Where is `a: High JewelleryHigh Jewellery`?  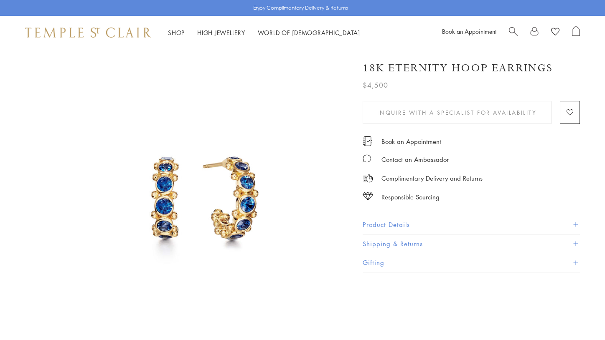
a: High JewelleryHigh Jewellery is located at coordinates (221, 33).